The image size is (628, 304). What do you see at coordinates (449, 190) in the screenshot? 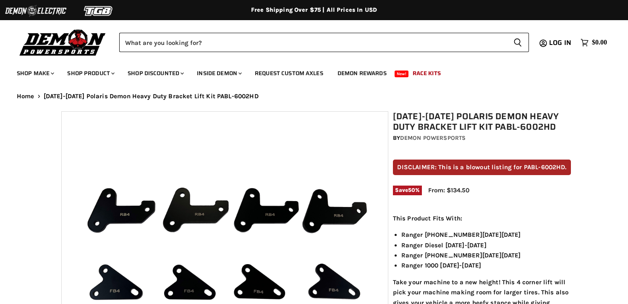
I see `span: From: $134.50` at bounding box center [449, 190].